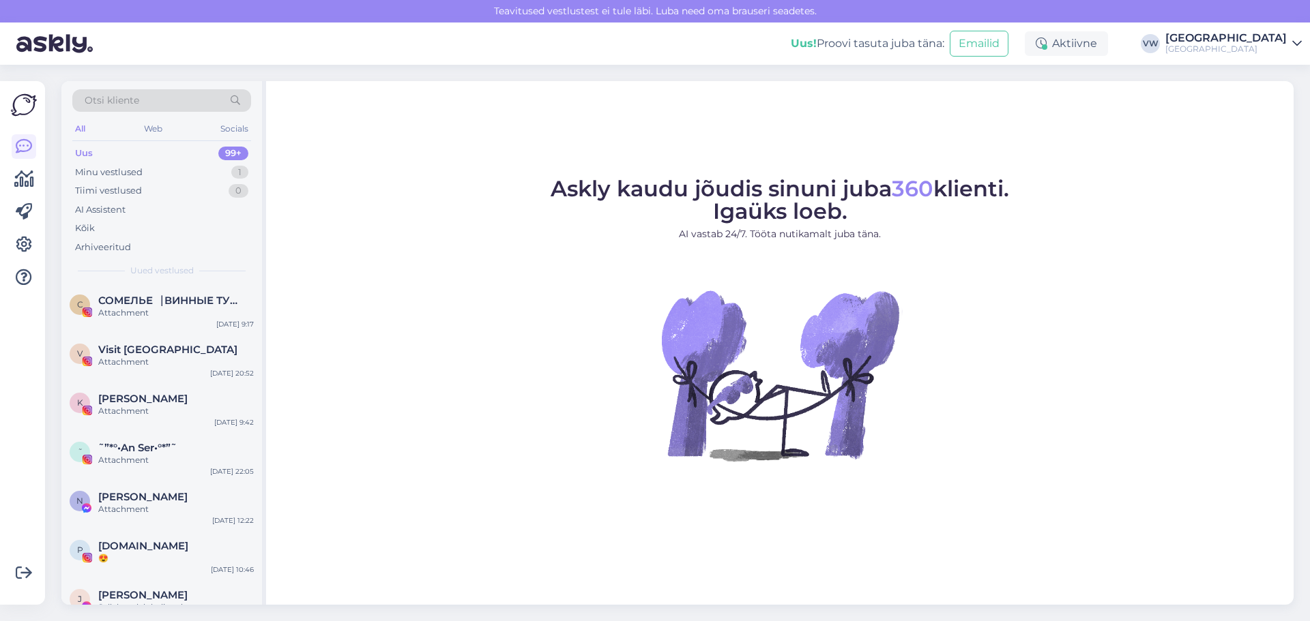 Image resolution: width=1310 pixels, height=621 pixels. What do you see at coordinates (80, 550) in the screenshot?
I see `span: P` at bounding box center [80, 550].